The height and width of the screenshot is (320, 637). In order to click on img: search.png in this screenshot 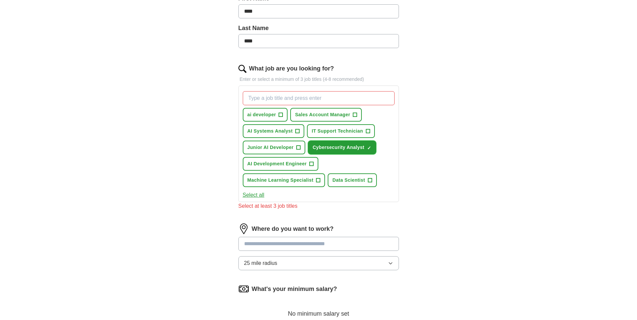, I will do `click(242, 69)`.